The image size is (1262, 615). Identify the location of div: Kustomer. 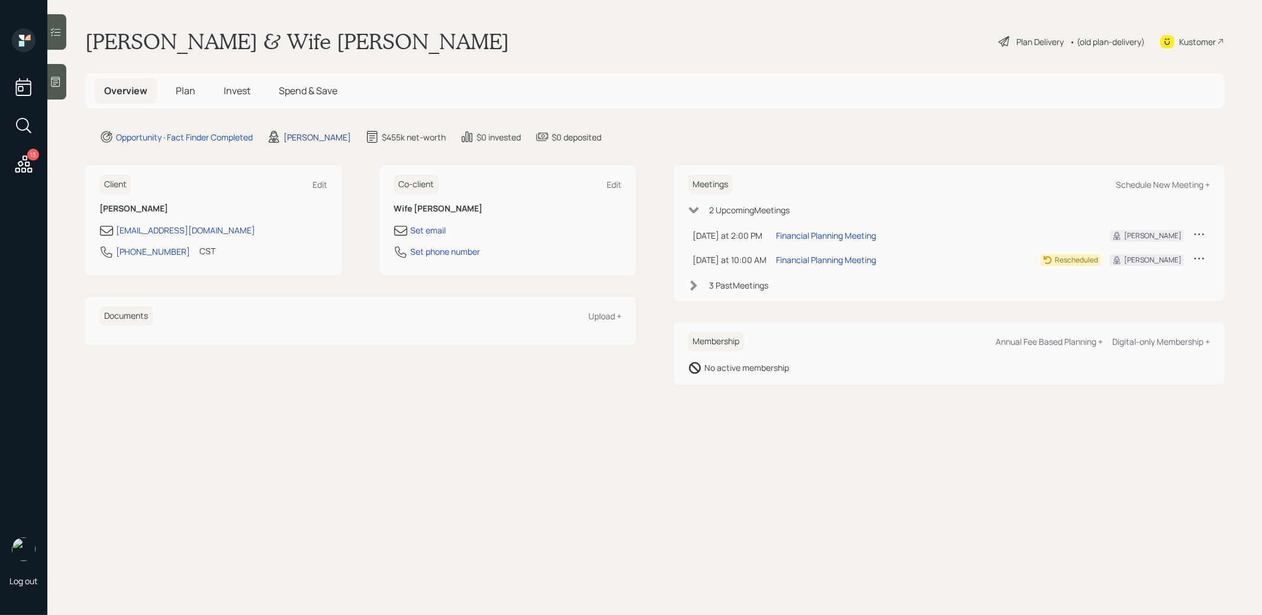
(1198, 41).